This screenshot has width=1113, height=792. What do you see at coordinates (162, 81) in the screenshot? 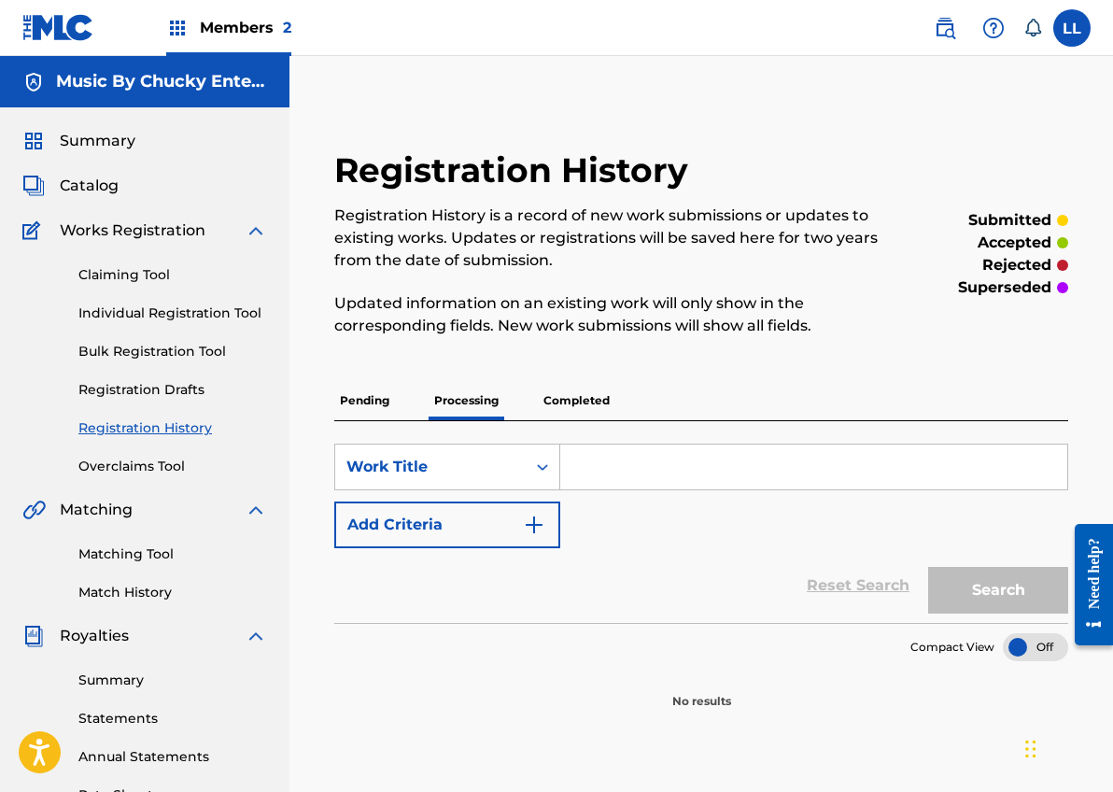
I see `h5: Music By Chucky Entertainment` at bounding box center [162, 81].